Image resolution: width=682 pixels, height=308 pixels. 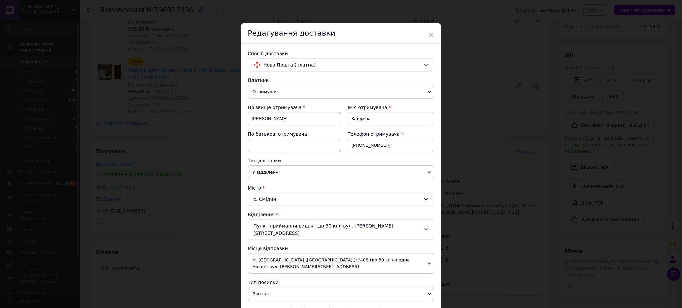 I want to click on span: Телефон отримувача, so click(x=374, y=134).